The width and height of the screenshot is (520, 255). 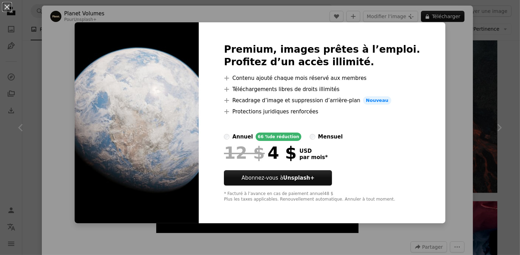 What do you see at coordinates (227, 137) in the screenshot?
I see `input: annuel66 %de réduction` at bounding box center [227, 137].